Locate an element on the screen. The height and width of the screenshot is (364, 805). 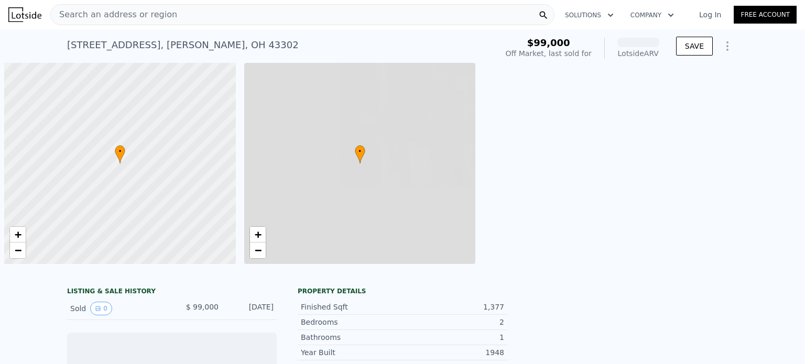
div: 1948 is located at coordinates (453, 353).